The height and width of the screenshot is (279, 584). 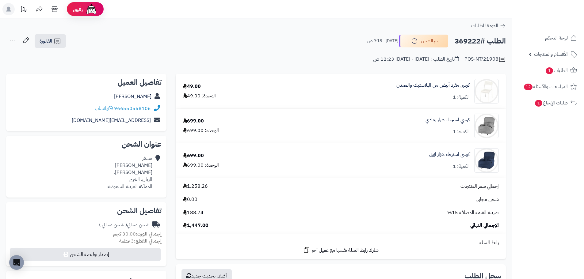 I want to click on div: الوحدة: 49.00, so click(x=199, y=96).